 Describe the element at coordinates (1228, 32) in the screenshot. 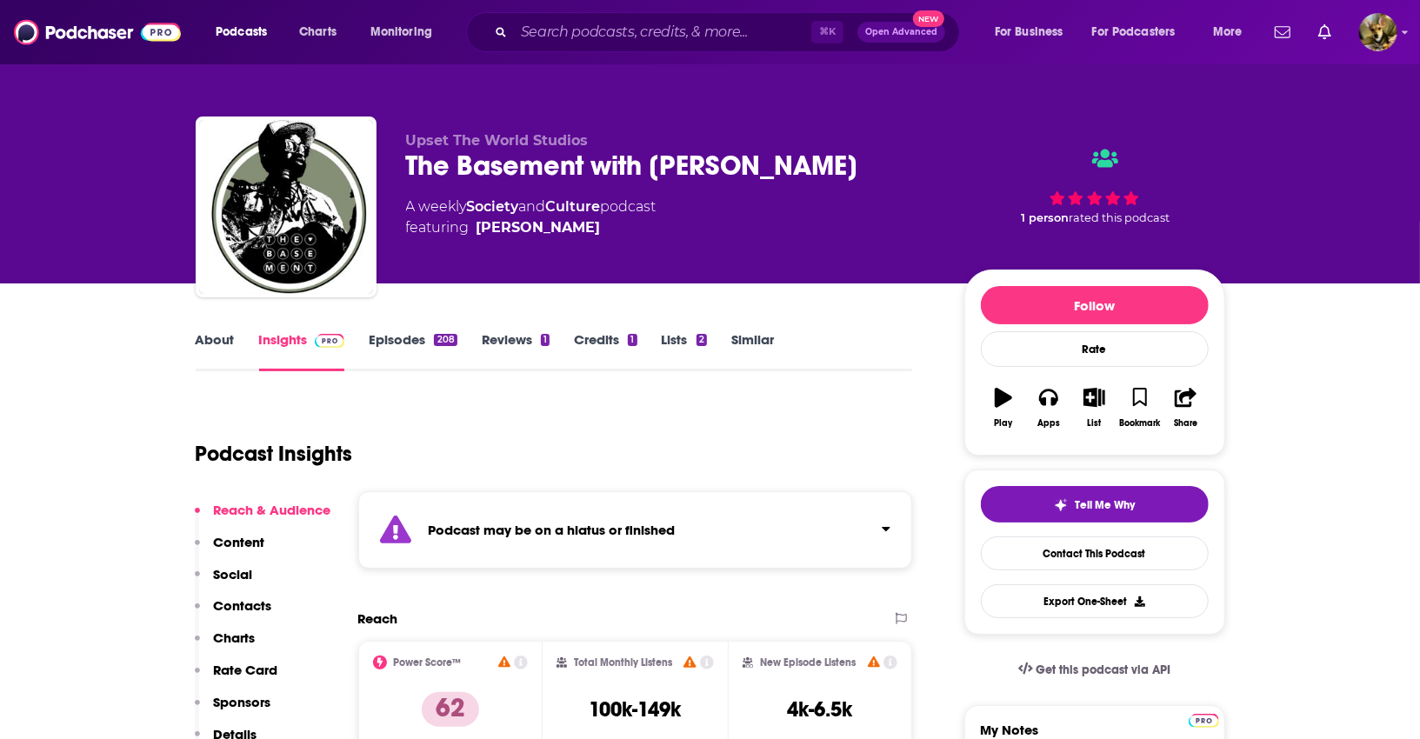

I see `span: More` at that location.